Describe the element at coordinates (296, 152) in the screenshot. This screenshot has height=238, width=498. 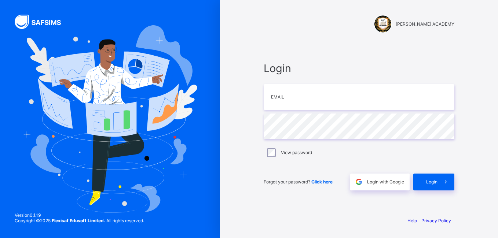
I see `label: View password` at that location.